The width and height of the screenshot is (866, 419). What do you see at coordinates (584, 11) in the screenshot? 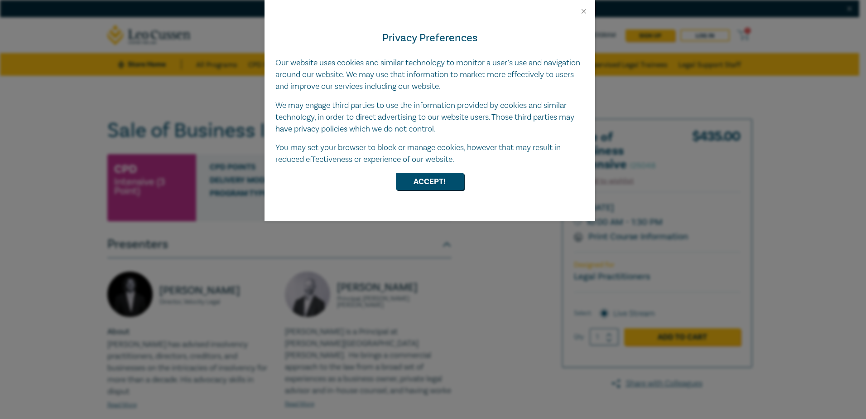
I see `button: Close` at bounding box center [584, 11].